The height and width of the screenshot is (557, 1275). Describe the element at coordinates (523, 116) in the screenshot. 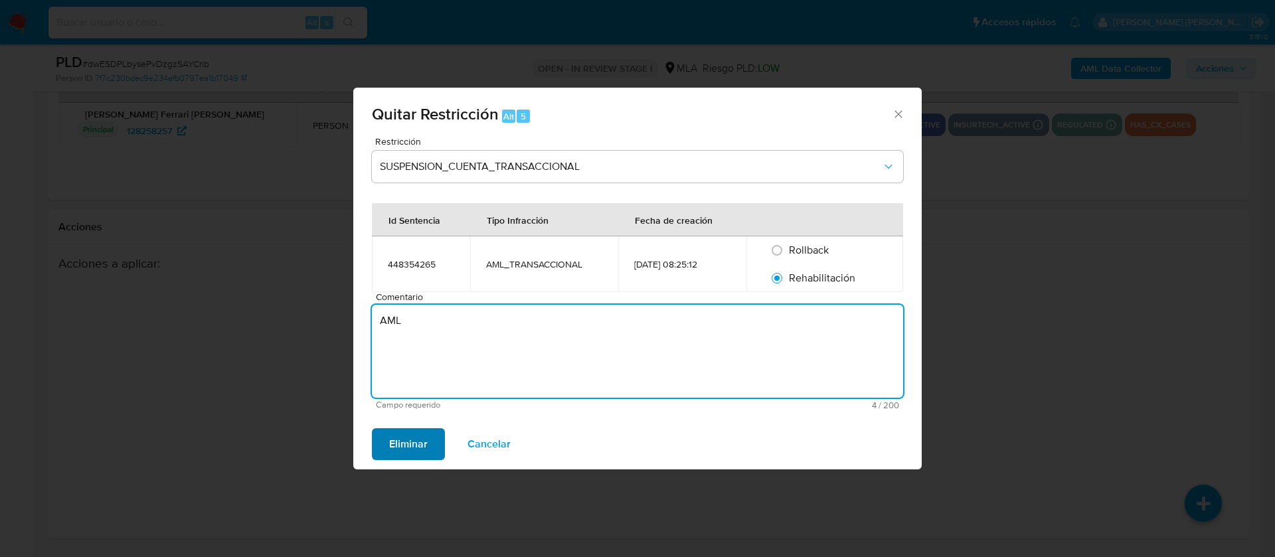

I see `span: 5` at that location.